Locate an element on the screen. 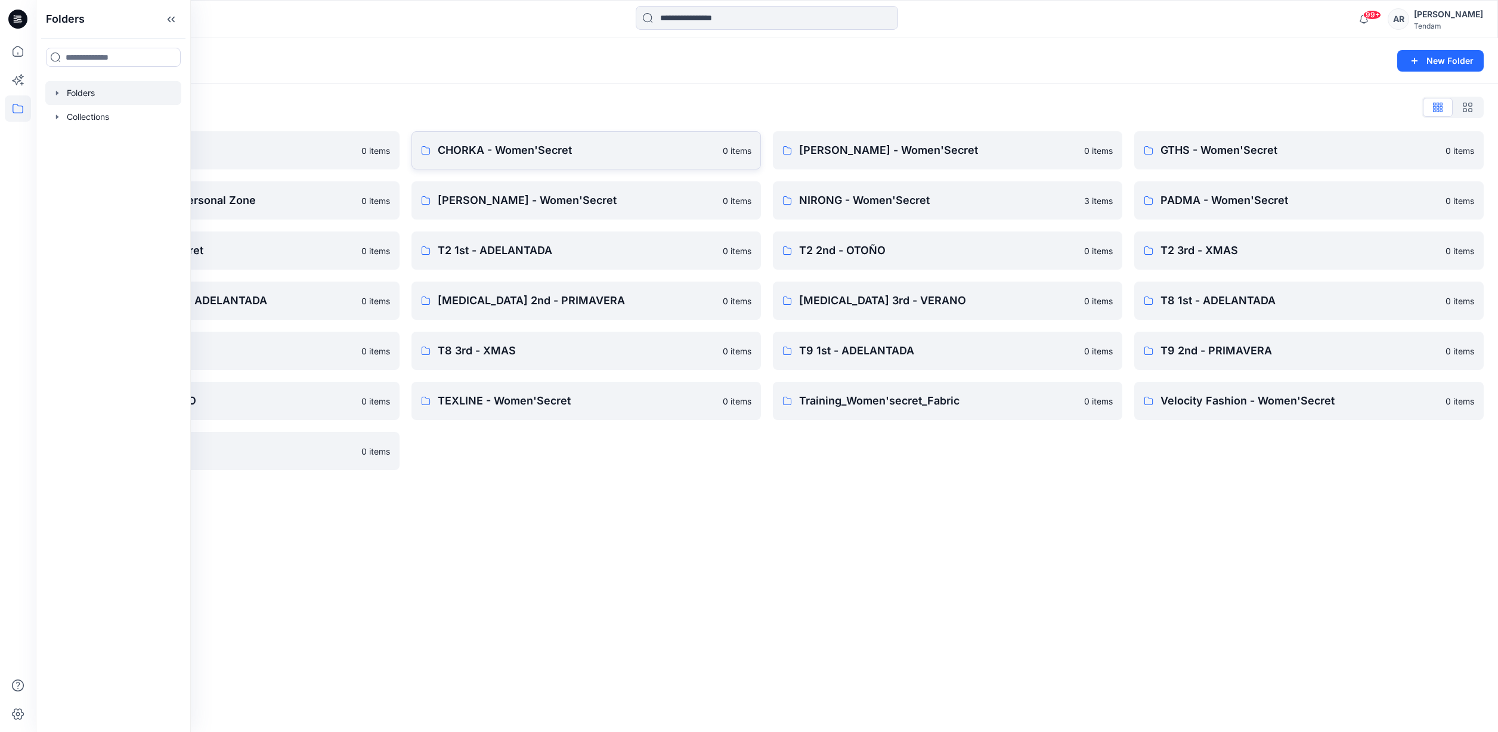  p: Velocity Fashion - Women'Secret is located at coordinates (1299, 401).